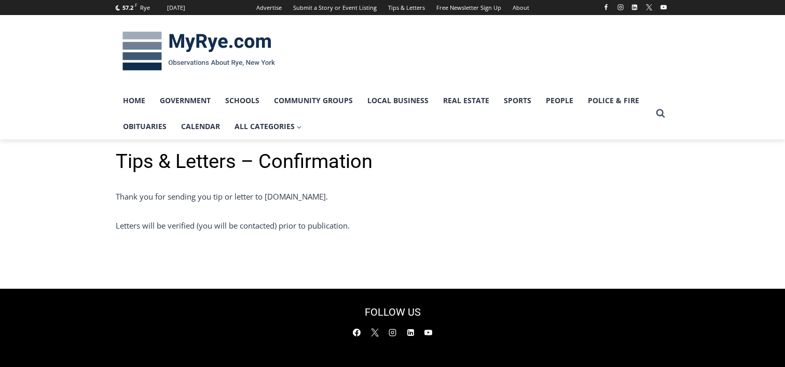 The image size is (785, 367). I want to click on span: 57.2, so click(128, 7).